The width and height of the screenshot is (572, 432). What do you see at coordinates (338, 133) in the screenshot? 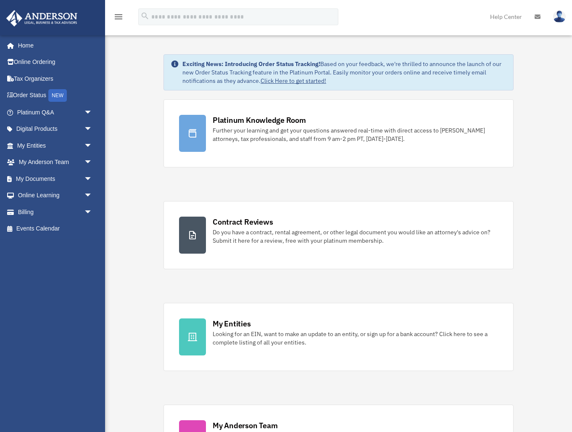
I see `a: Platinum Knowledge Room Further your learning and get your questions answered real-time with dire...` at bounding box center [338, 133].